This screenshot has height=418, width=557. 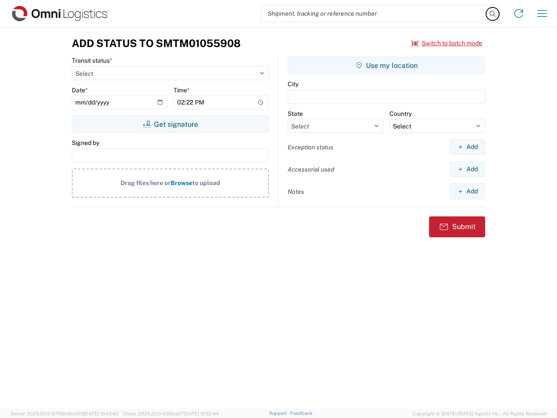 I want to click on button: Switch to batch mode, so click(x=446, y=43).